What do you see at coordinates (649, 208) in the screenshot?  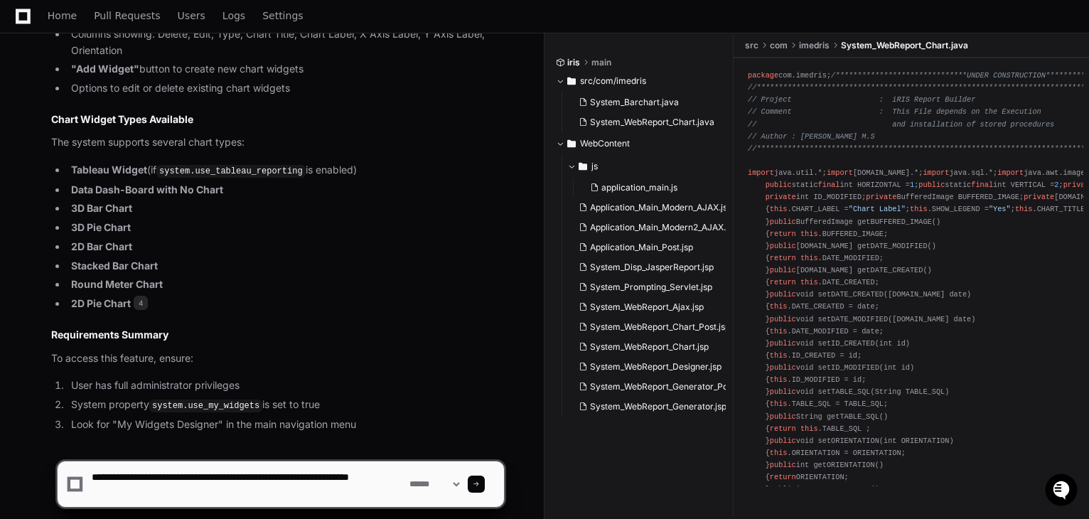 I see `button: Application_Main_Modern_AJAX.jsp` at bounding box center [649, 208].